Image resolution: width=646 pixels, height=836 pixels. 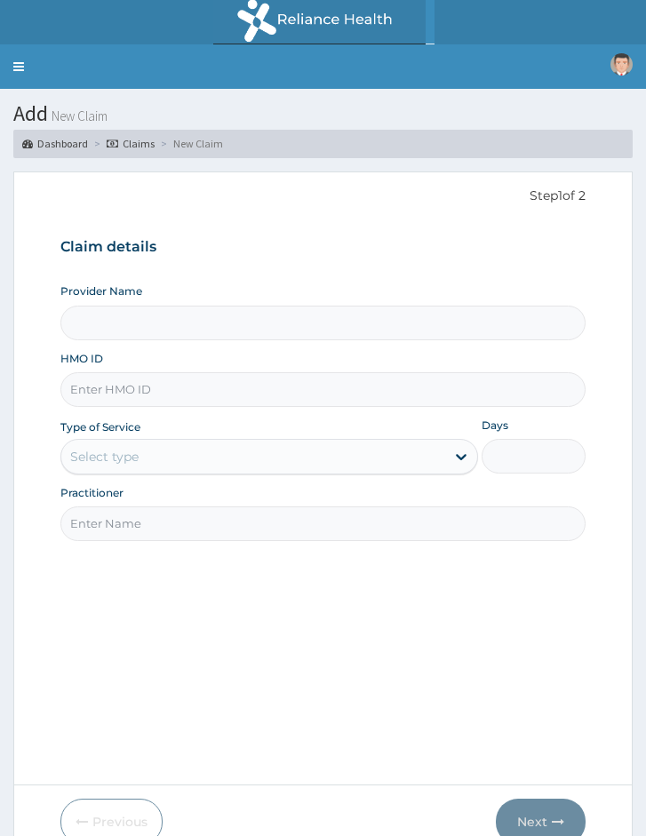 I want to click on input: Enter HMO ID, so click(x=323, y=389).